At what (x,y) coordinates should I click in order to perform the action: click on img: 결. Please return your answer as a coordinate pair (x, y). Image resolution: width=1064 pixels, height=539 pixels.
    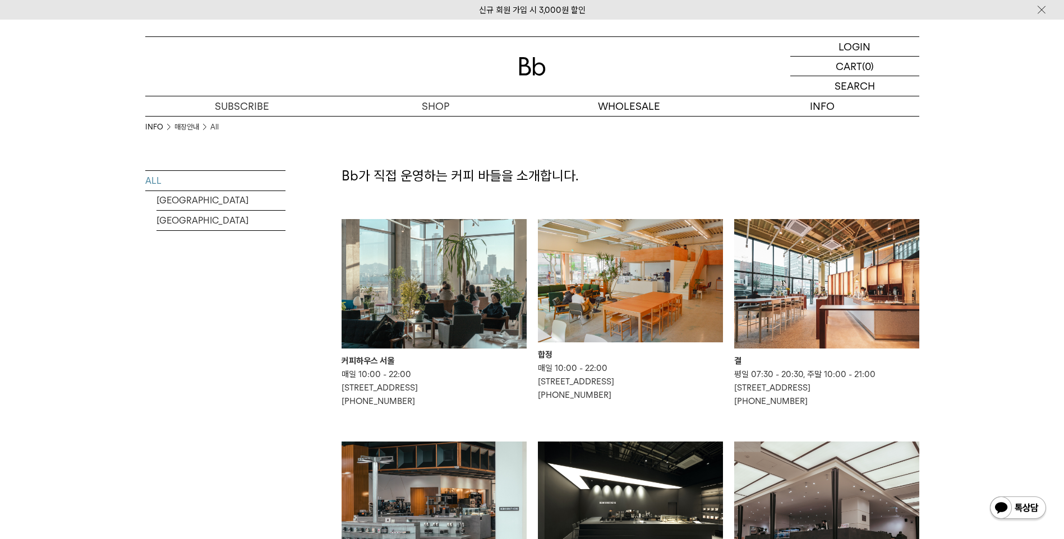
    Looking at the image, I should click on (826, 284).